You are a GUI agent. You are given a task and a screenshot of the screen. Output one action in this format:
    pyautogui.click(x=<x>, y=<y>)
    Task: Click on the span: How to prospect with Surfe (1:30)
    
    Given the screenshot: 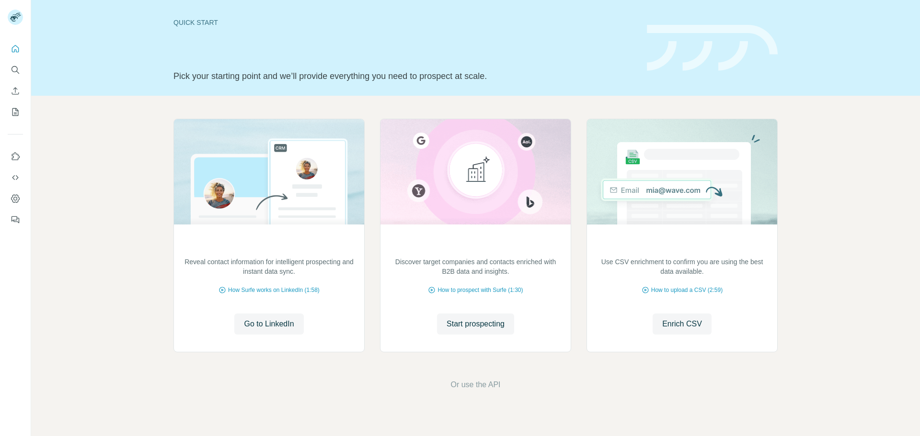 What is the action you would take?
    pyautogui.click(x=480, y=290)
    